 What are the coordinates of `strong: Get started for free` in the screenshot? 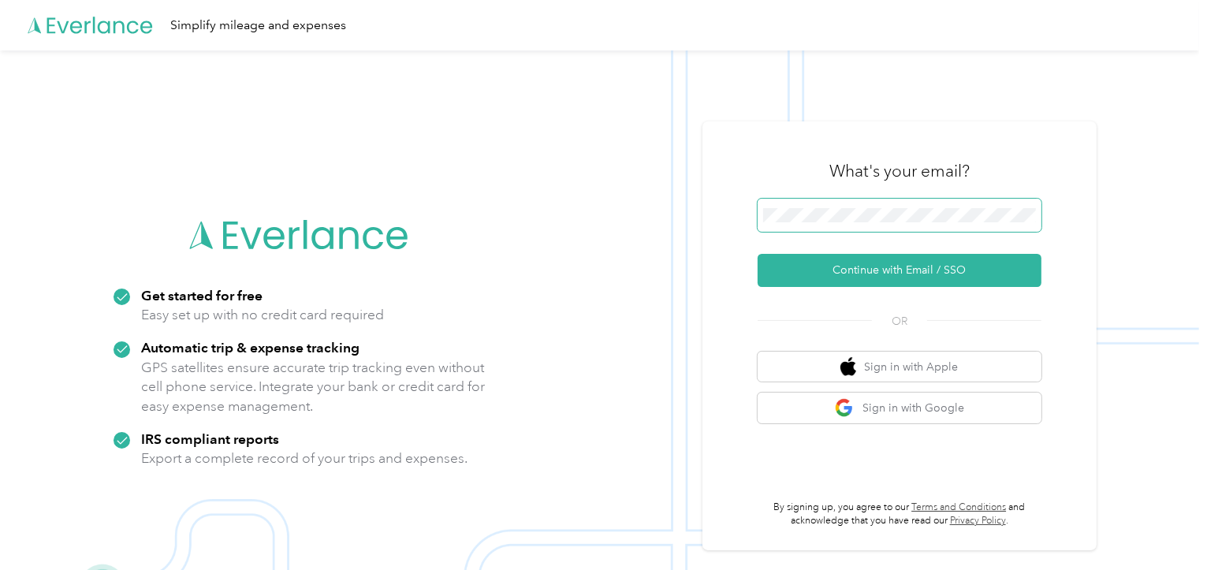 It's located at (202, 295).